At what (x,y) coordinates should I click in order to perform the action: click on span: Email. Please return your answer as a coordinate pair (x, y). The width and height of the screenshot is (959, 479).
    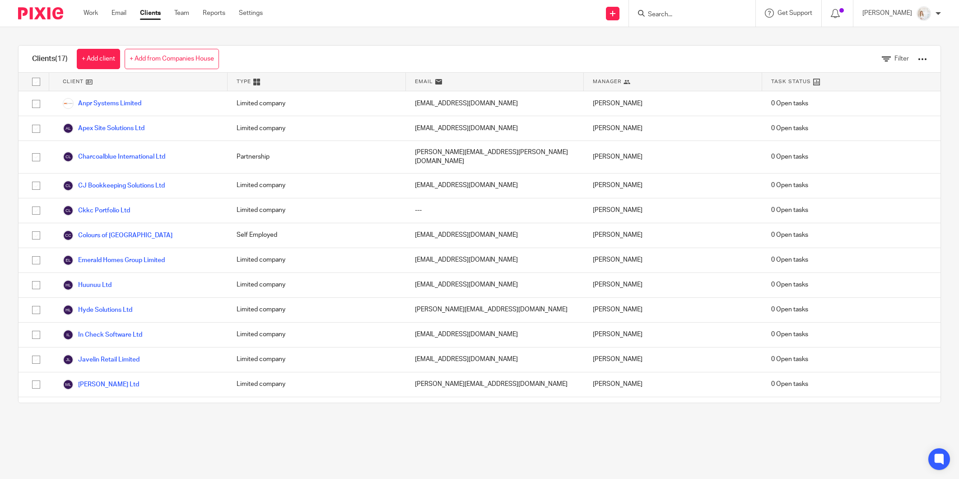
    Looking at the image, I should click on (424, 81).